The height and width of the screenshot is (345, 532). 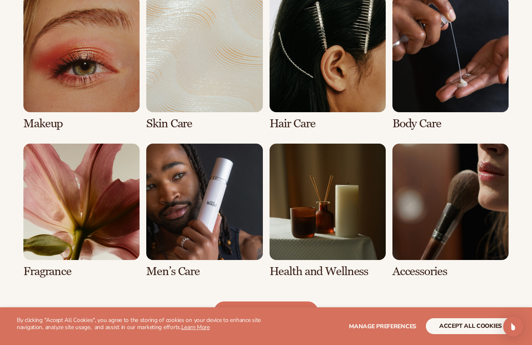 What do you see at coordinates (266, 311) in the screenshot?
I see `a: view full catalog` at bounding box center [266, 311].